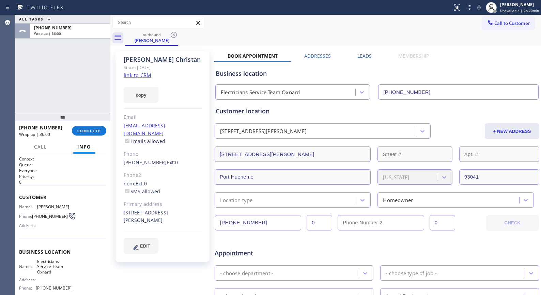  I want to click on p: 0, so click(63, 182).